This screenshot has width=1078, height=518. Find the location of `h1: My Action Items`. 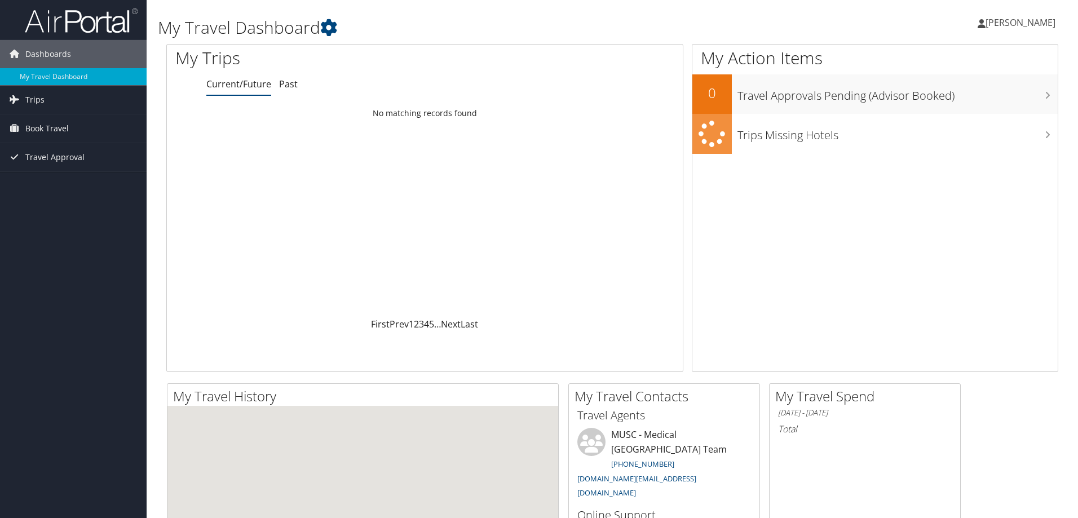

h1: My Action Items is located at coordinates (875, 58).